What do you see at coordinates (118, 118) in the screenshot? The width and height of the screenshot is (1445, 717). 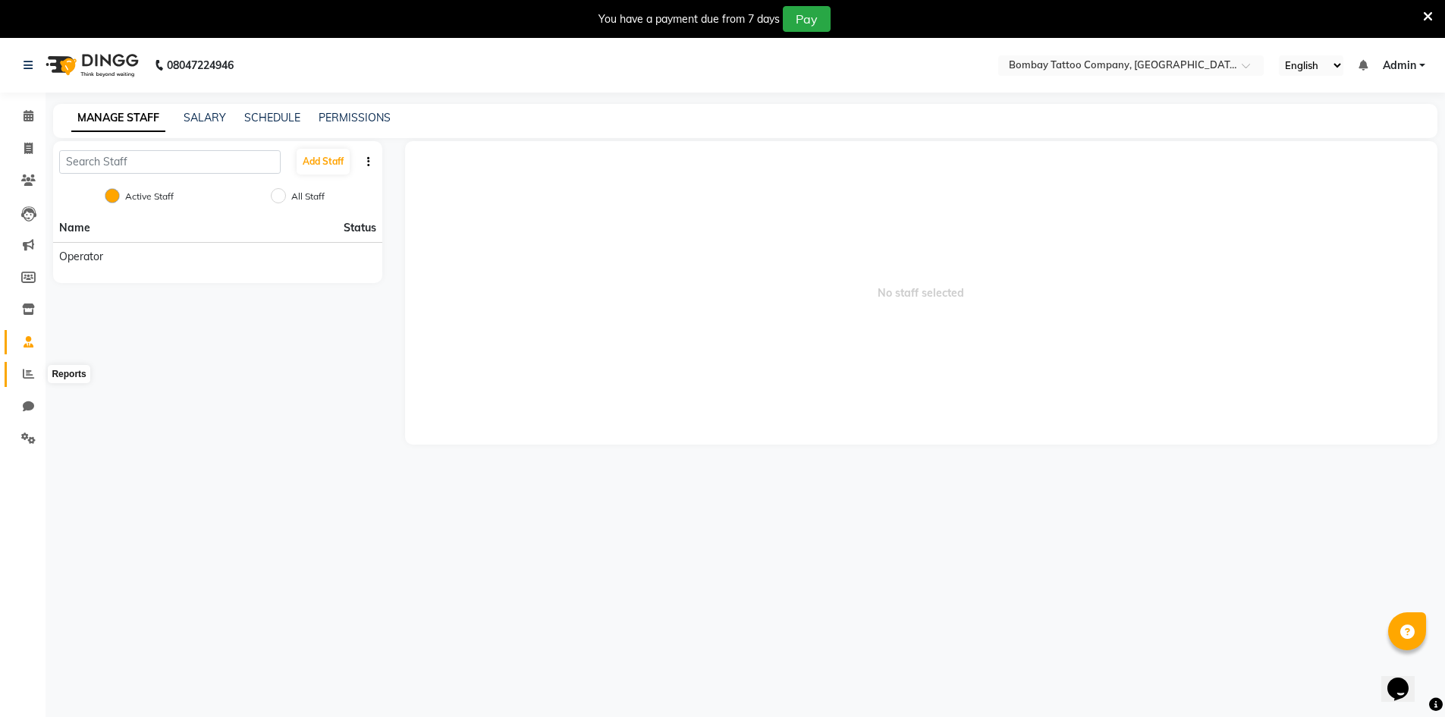 I see `a: MANAGE STAFF` at bounding box center [118, 118].